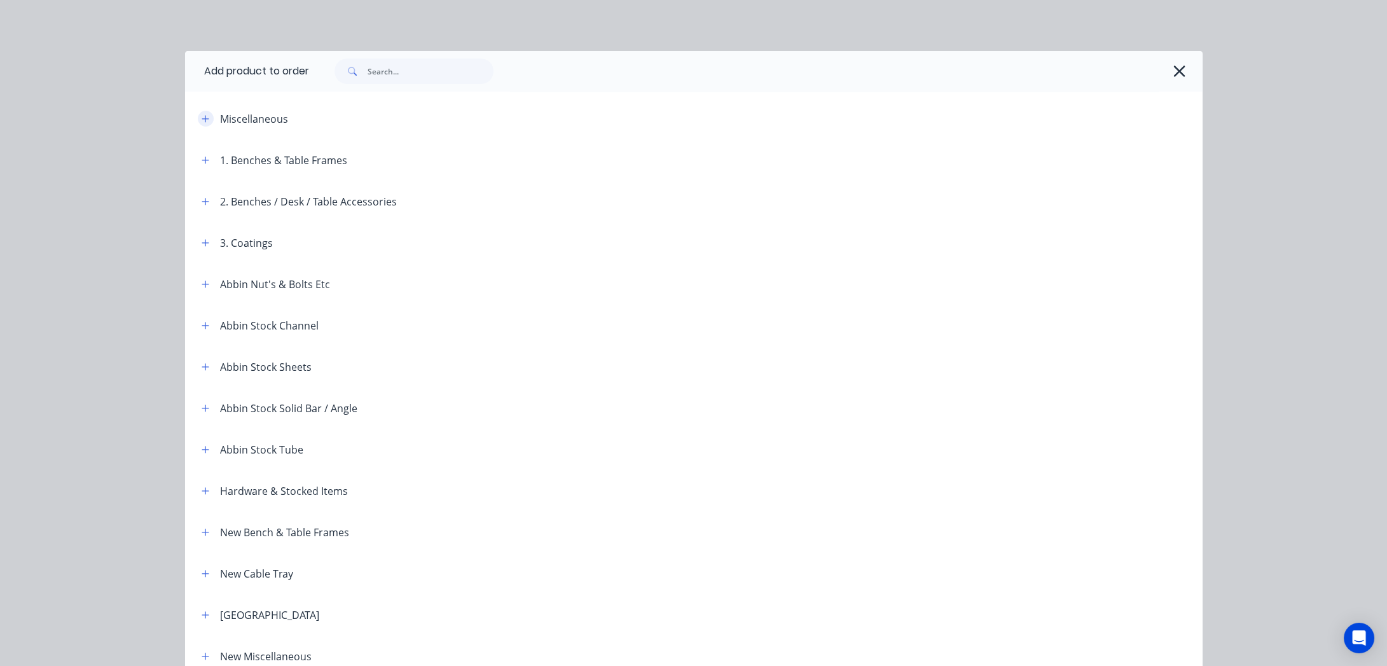 The height and width of the screenshot is (666, 1387). Describe the element at coordinates (254, 119) in the screenshot. I see `div: Miscellaneous` at that location.